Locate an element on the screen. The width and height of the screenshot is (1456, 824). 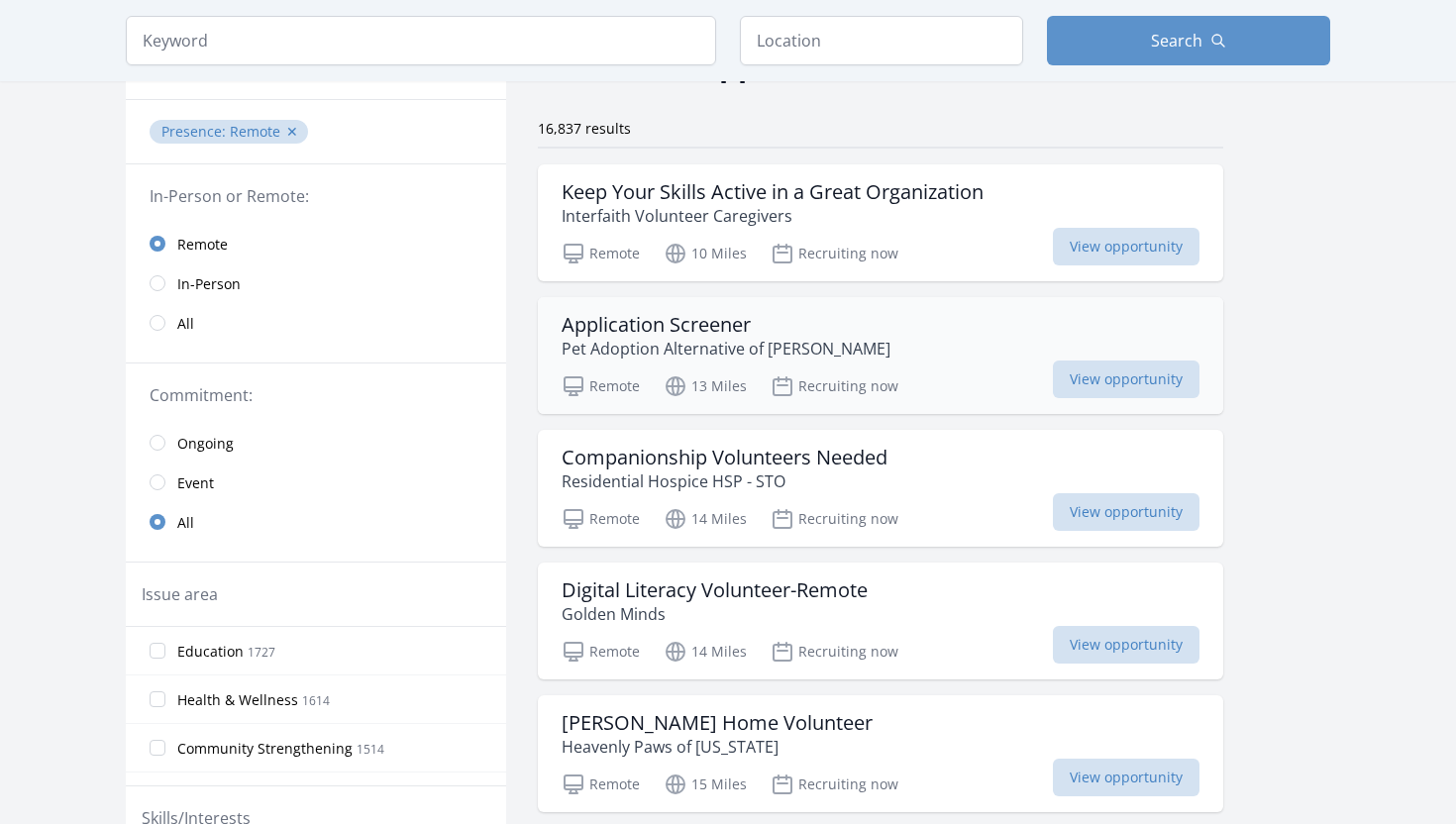
a: In-Person is located at coordinates (316, 283).